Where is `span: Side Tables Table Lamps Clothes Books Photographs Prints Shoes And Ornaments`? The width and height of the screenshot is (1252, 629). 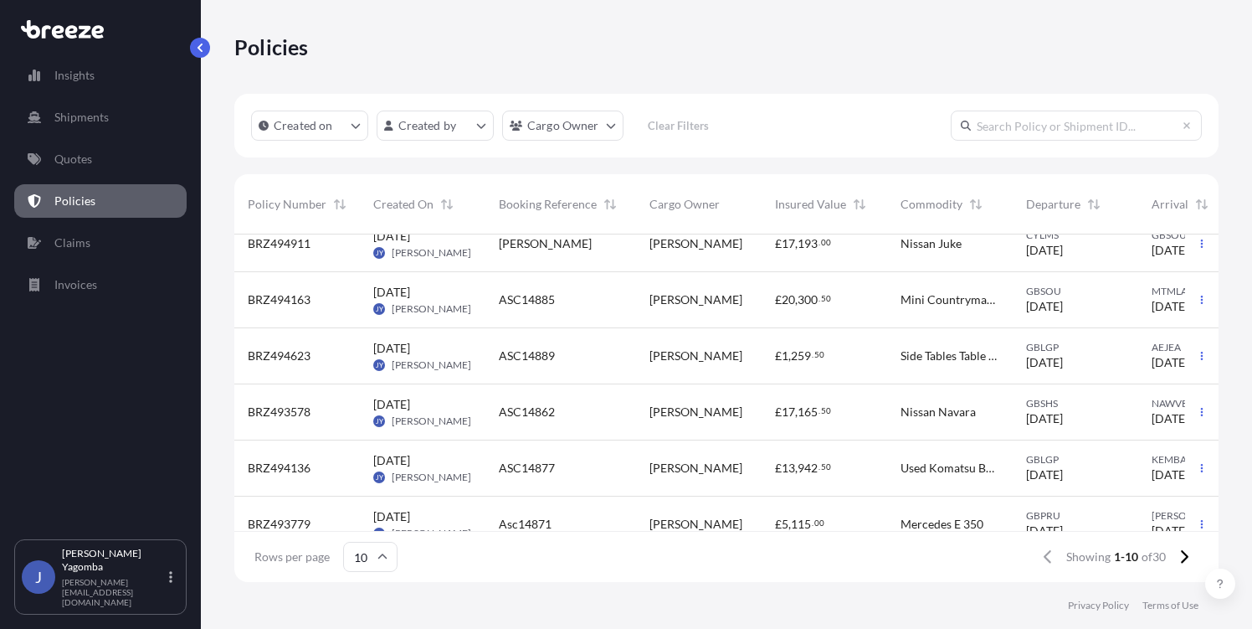
span: Side Tables Table Lamps Clothes Books Photographs Prints Shoes And Ornaments is located at coordinates (950, 356).